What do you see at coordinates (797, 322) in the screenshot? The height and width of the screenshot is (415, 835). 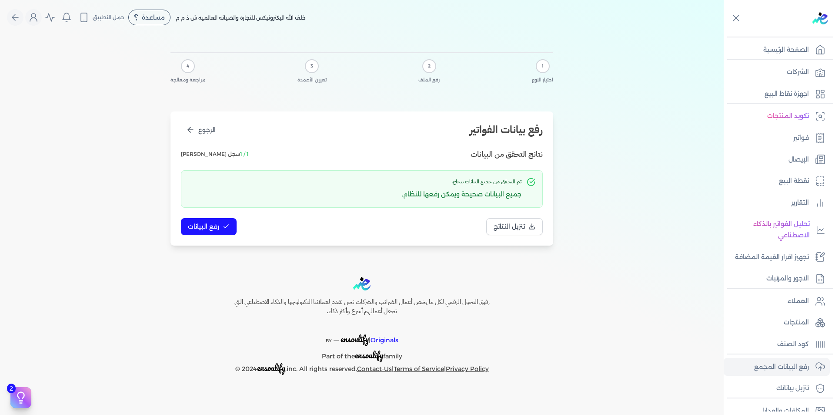 I see `p: المنتجات` at bounding box center [797, 322].